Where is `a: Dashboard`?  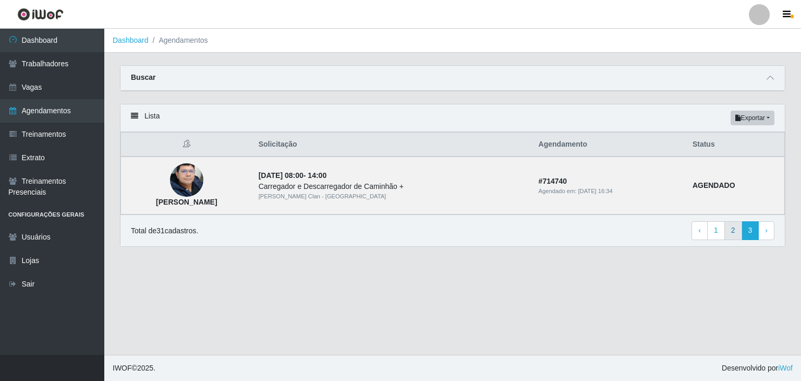
a: Dashboard is located at coordinates (130, 40).